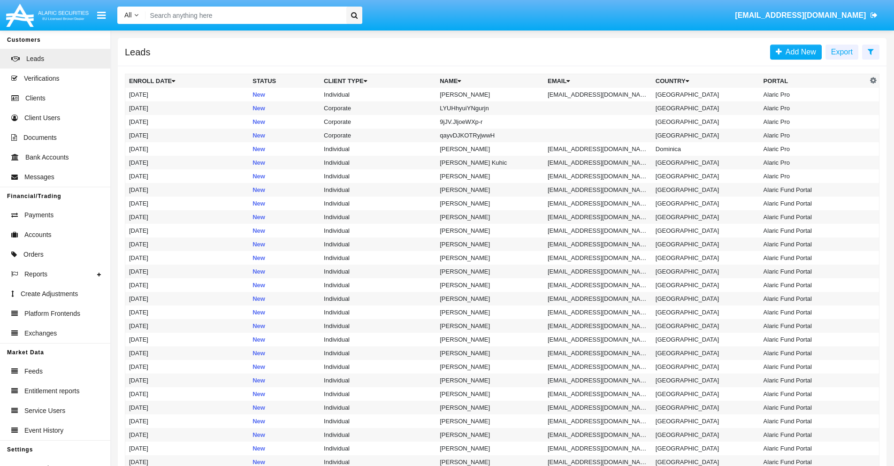 The image size is (894, 466). I want to click on th: Enroll Date, so click(187, 81).